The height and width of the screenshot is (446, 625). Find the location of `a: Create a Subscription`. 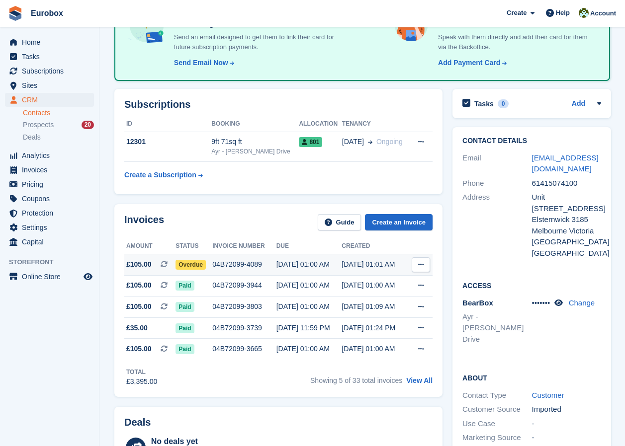

a: Create a Subscription is located at coordinates (164, 175).